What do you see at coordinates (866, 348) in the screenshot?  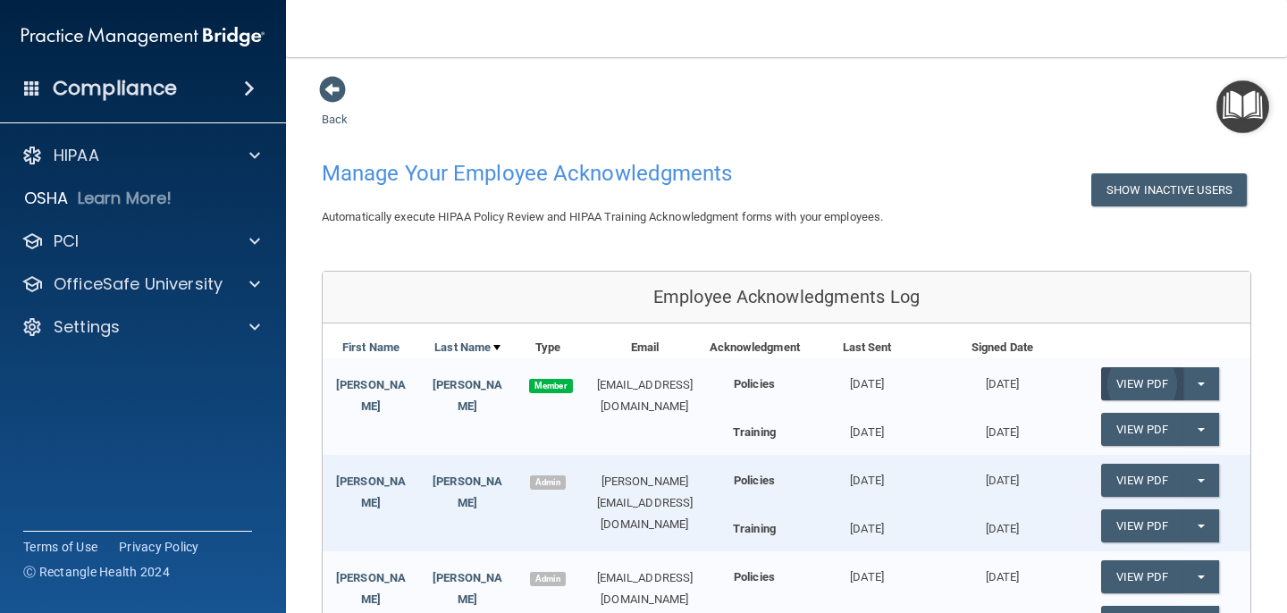 I see `div: Last Sent` at bounding box center [866, 348].